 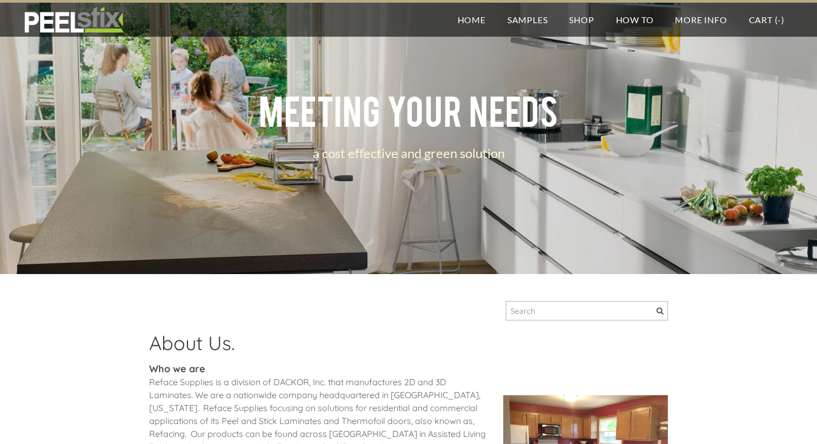 What do you see at coordinates (318, 347) in the screenshot?
I see `h2: About Us.` at bounding box center [318, 347].